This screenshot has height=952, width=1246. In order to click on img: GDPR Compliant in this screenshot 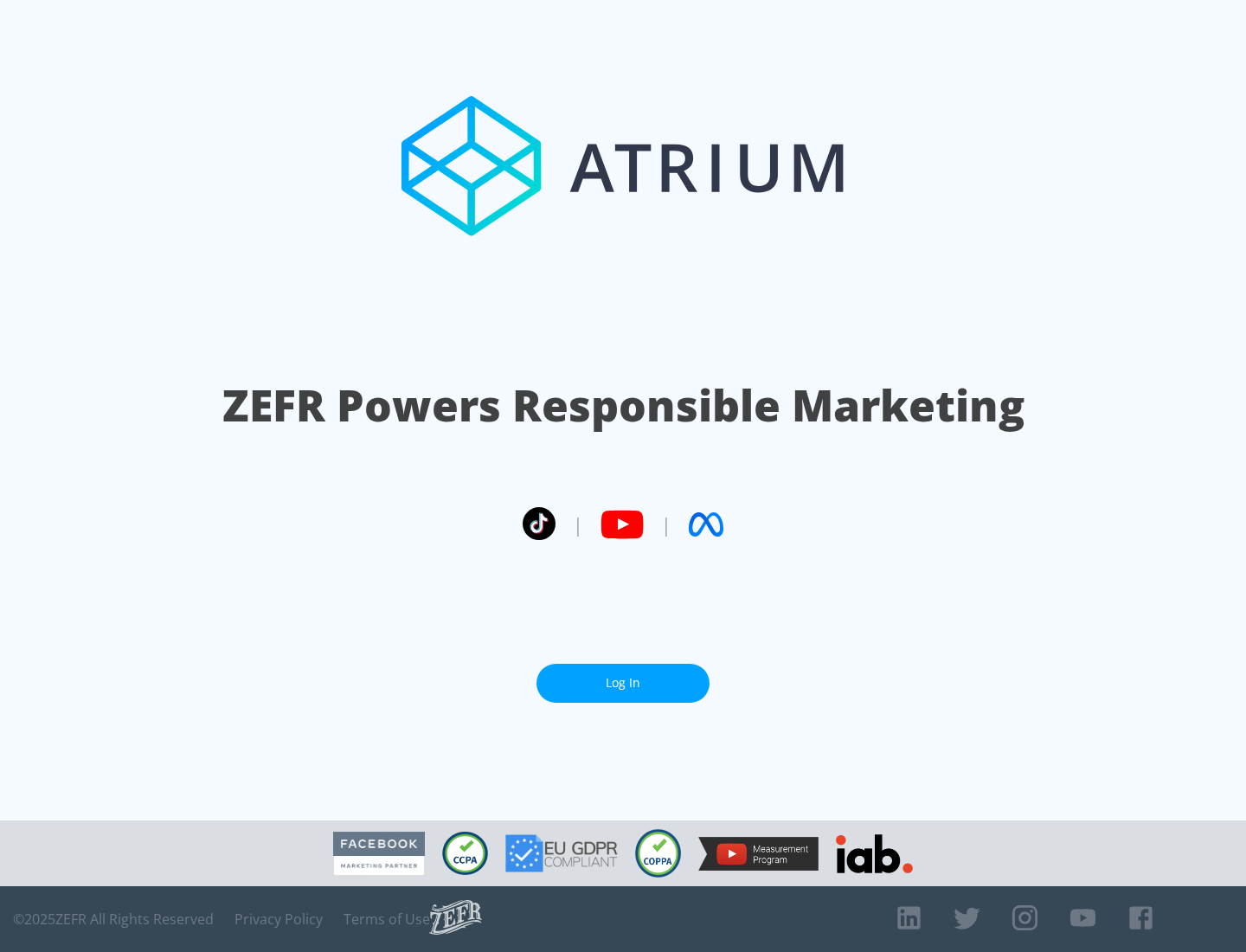, I will do `click(562, 853)`.